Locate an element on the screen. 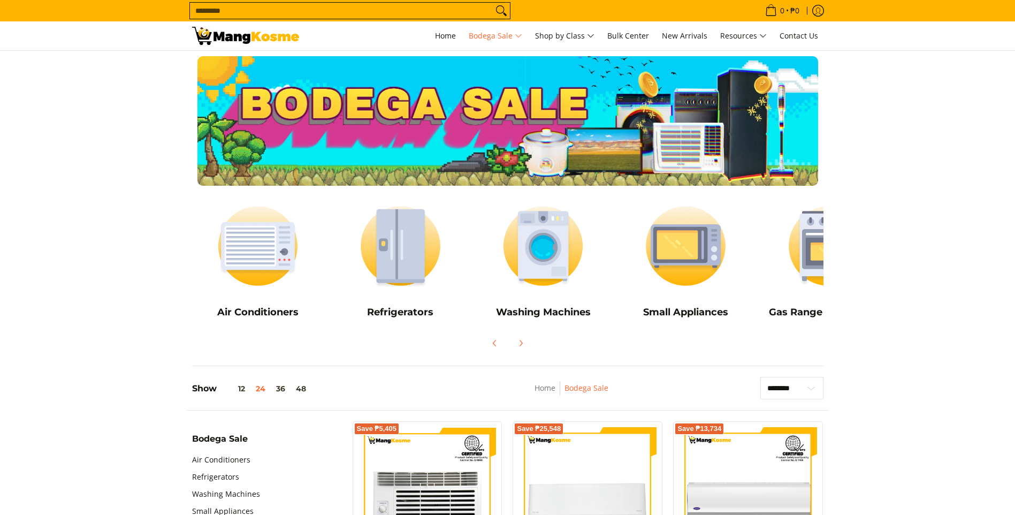 The width and height of the screenshot is (1015, 515). a: Refrigerators is located at coordinates (216, 477).